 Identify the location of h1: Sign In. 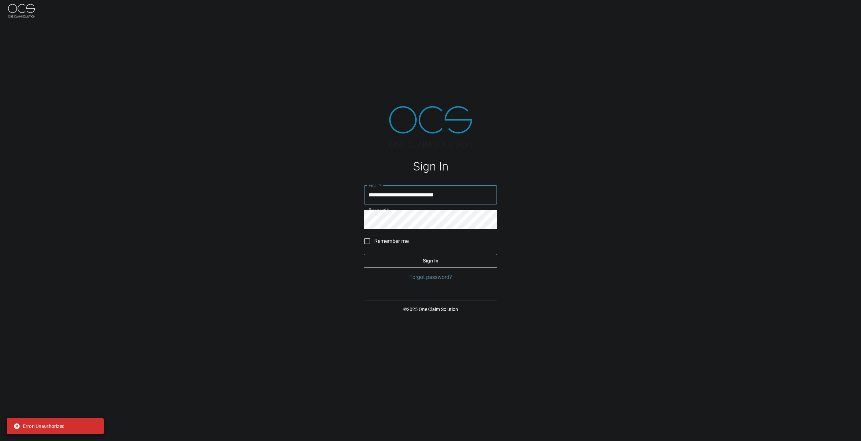
(431, 166).